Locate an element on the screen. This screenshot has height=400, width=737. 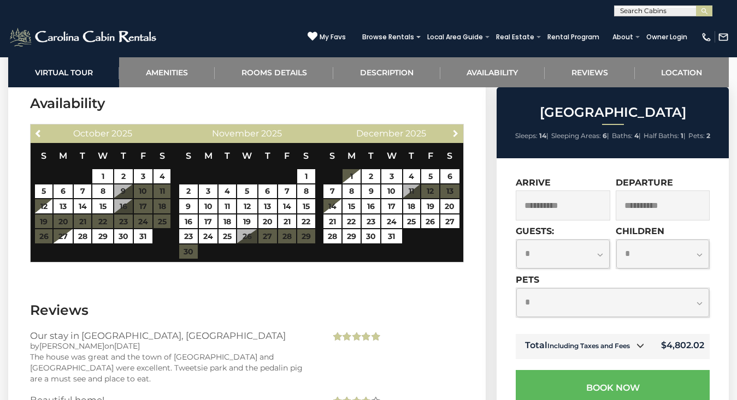
span: Half Baths: is located at coordinates (661, 135).